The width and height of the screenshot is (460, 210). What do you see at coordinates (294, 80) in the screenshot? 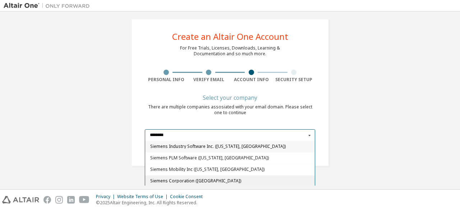
I see `div: Security Setup` at bounding box center [294, 80].